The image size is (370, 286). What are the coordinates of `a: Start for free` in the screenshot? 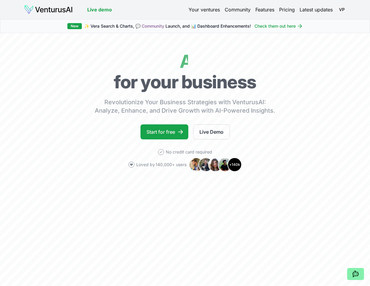 It's located at (164, 132).